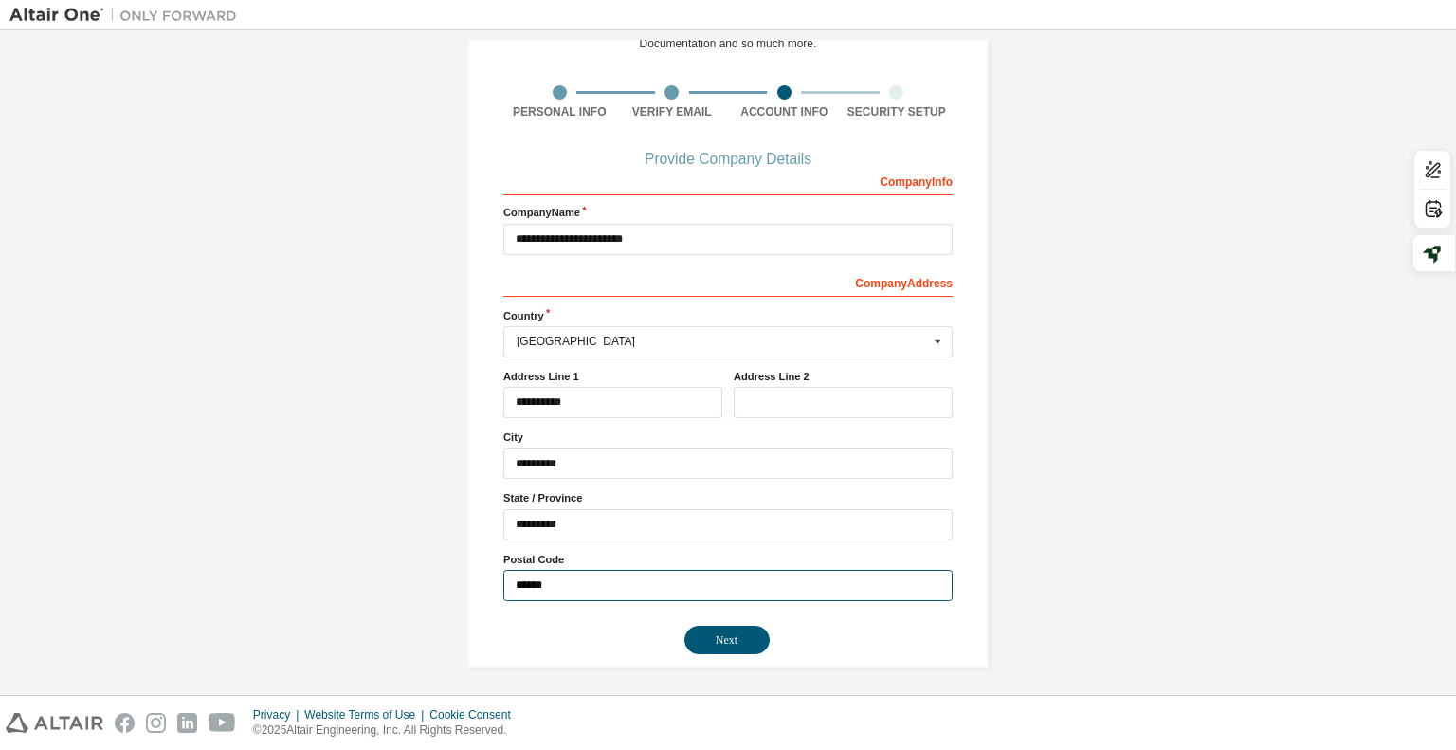  Describe the element at coordinates (187, 722) in the screenshot. I see `img: linkedin.svg` at that location.